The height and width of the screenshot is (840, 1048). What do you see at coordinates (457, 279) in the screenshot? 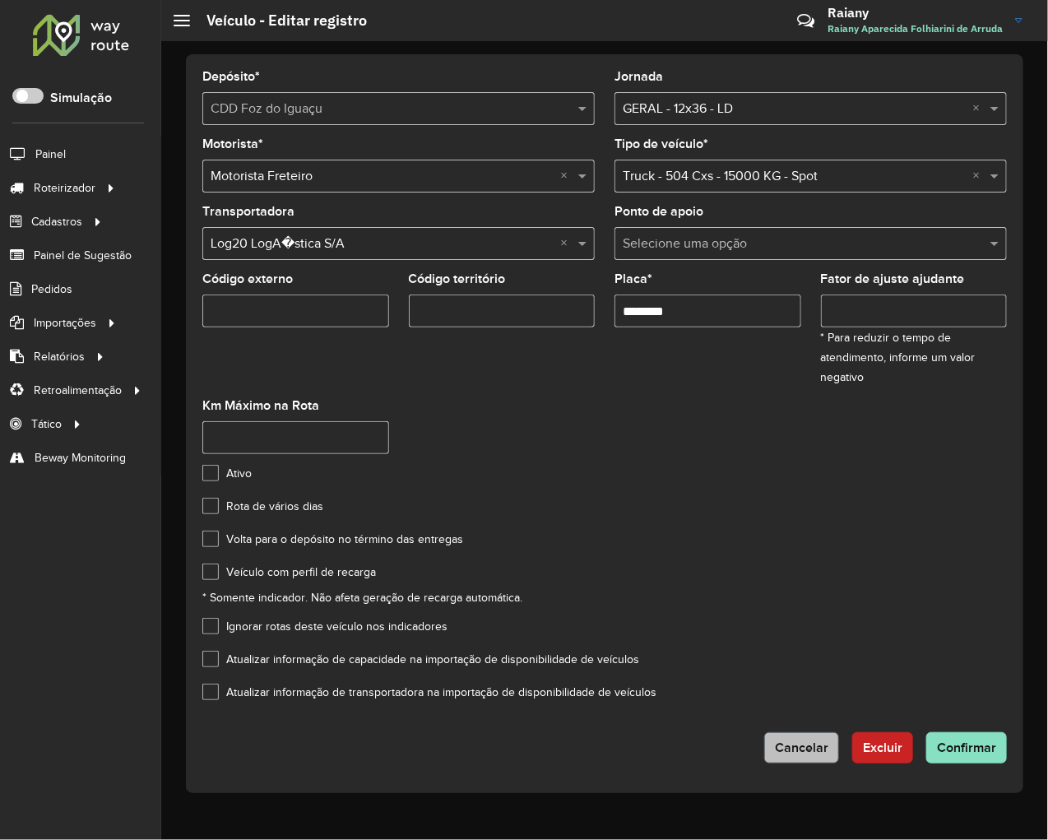
I see `label: Código território` at bounding box center [457, 279].